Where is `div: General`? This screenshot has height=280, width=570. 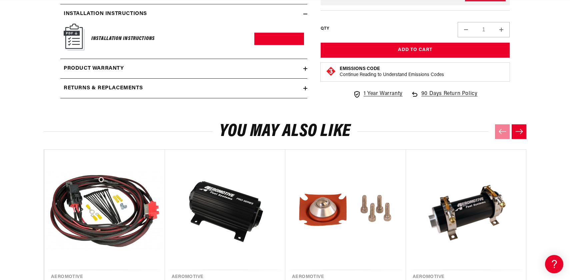
div: General is located at coordinates (67, 49).